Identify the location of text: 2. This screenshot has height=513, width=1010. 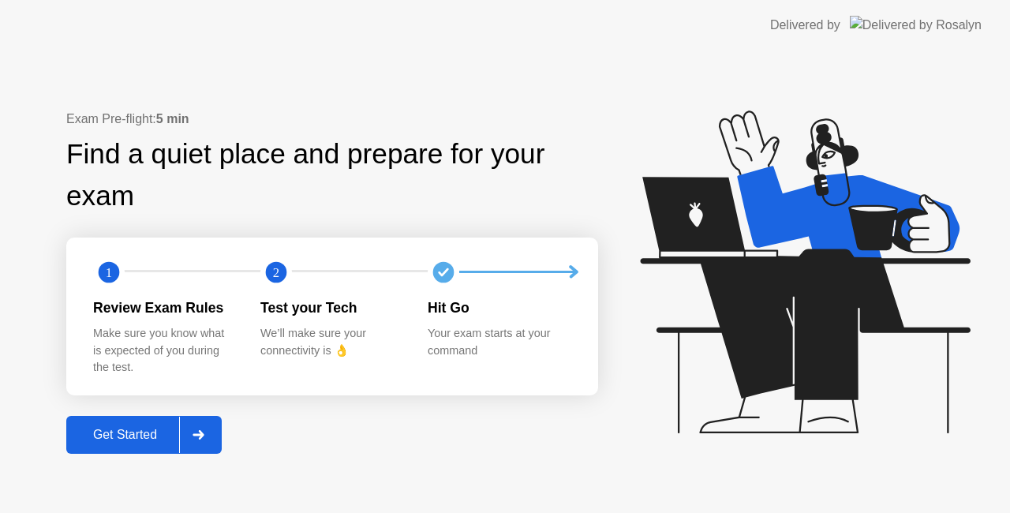
(276, 271).